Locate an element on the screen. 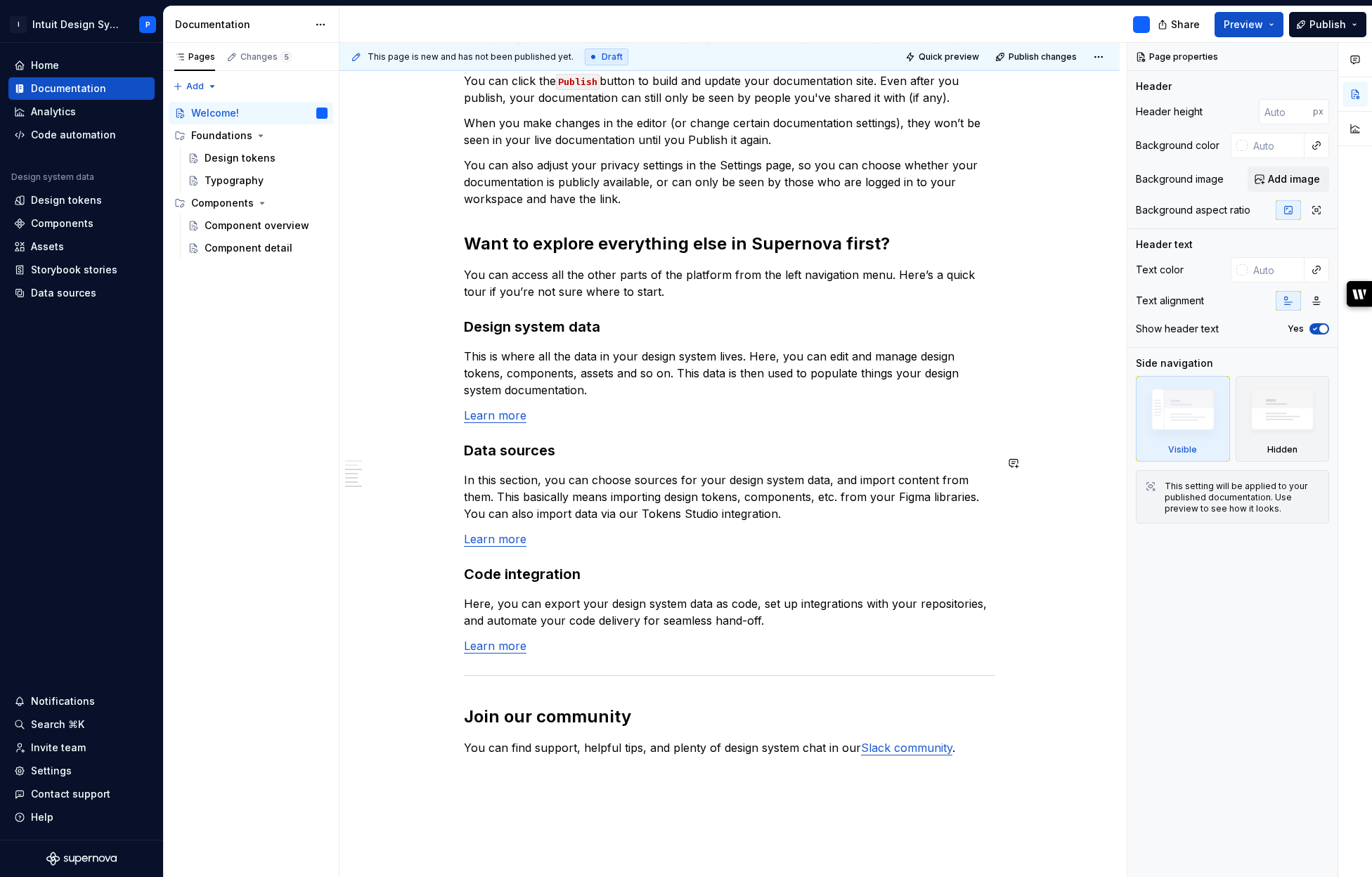  div: Code automation is located at coordinates (74, 135).